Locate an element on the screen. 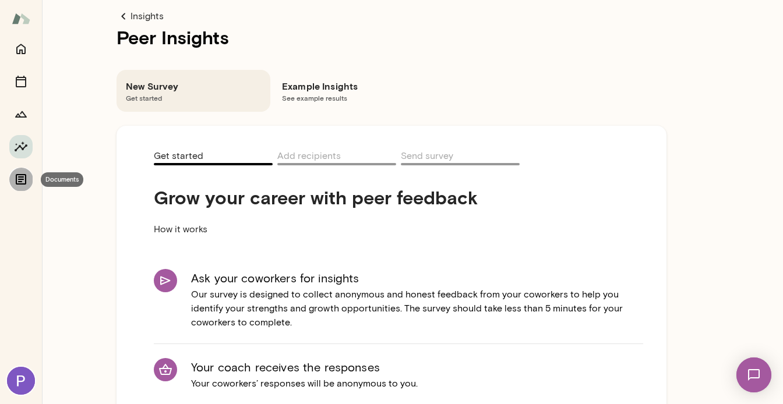  h6: Your coach receives the responses is located at coordinates (304, 368).